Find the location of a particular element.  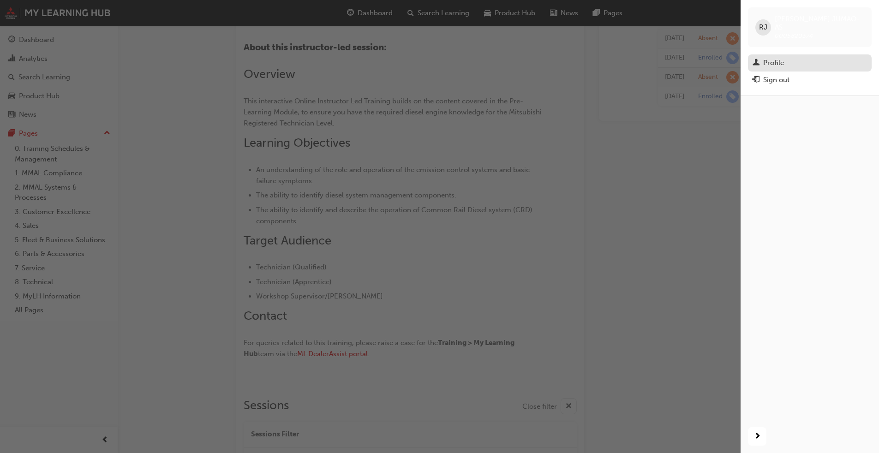

div: Profile is located at coordinates (773, 63).